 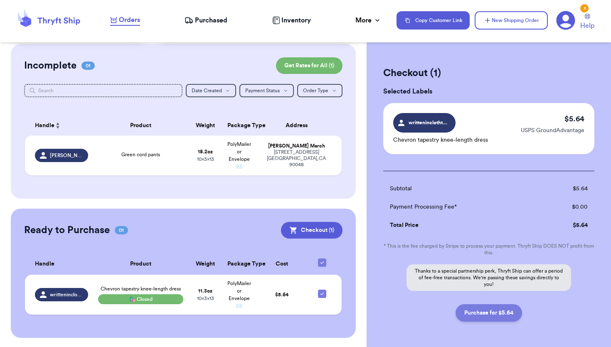 What do you see at coordinates (67, 230) in the screenshot?
I see `h2: Ready to Purchase` at bounding box center [67, 230].